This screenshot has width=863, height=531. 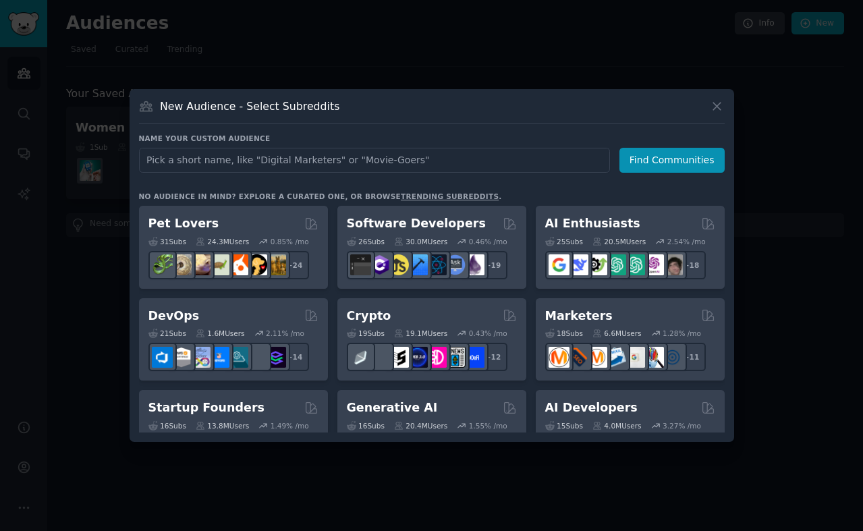 I want to click on img: DeepSeek, so click(x=578, y=265).